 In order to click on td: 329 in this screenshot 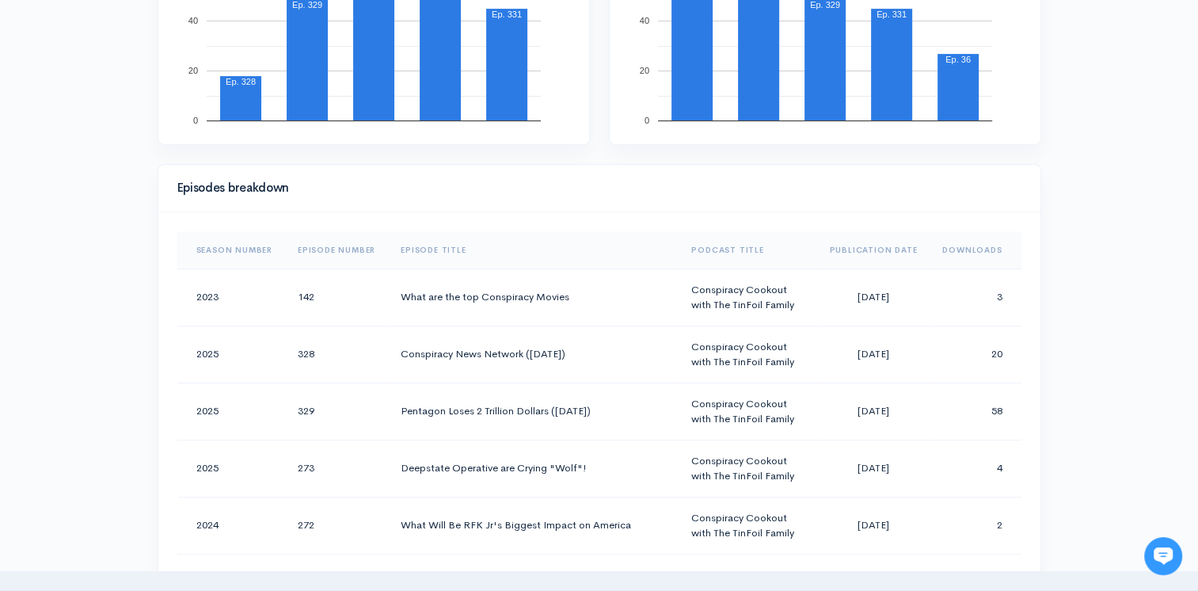, I will do `click(337, 411)`.